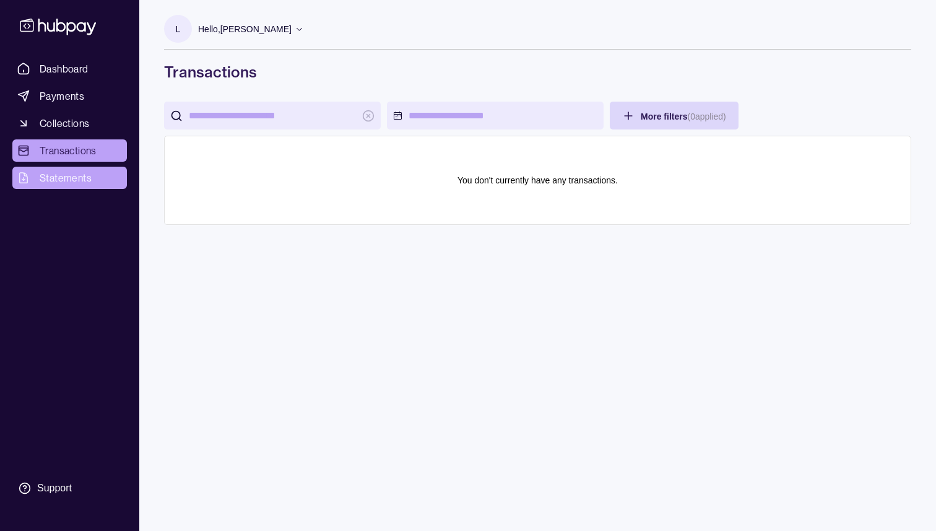 The image size is (936, 531). What do you see at coordinates (69, 69) in the screenshot?
I see `a: Dashboard` at bounding box center [69, 69].